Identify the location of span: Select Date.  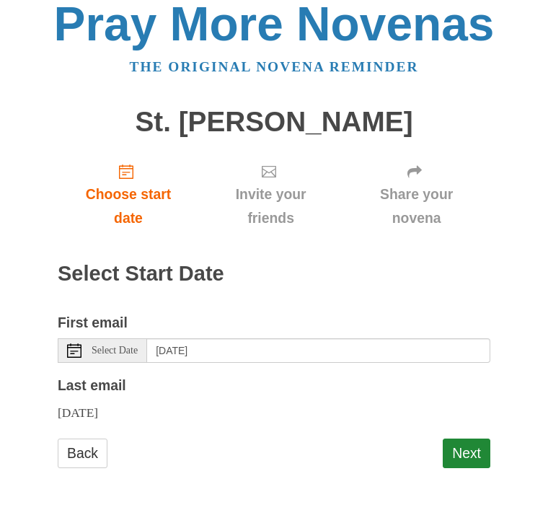
(115, 350).